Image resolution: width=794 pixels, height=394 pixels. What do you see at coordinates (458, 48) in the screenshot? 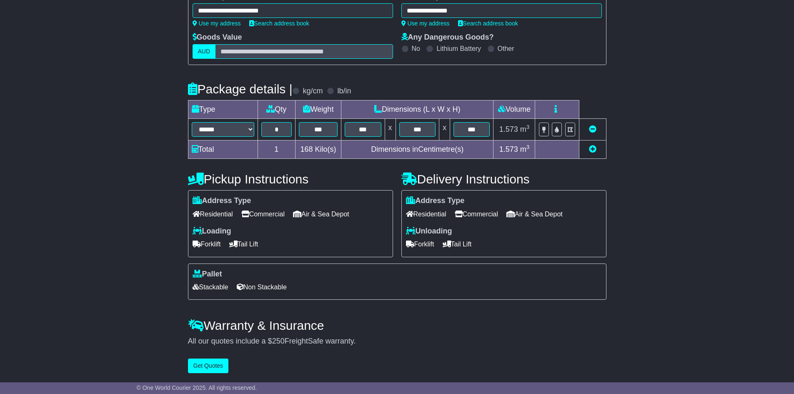
I see `label: Lithium Battery` at bounding box center [458, 48].